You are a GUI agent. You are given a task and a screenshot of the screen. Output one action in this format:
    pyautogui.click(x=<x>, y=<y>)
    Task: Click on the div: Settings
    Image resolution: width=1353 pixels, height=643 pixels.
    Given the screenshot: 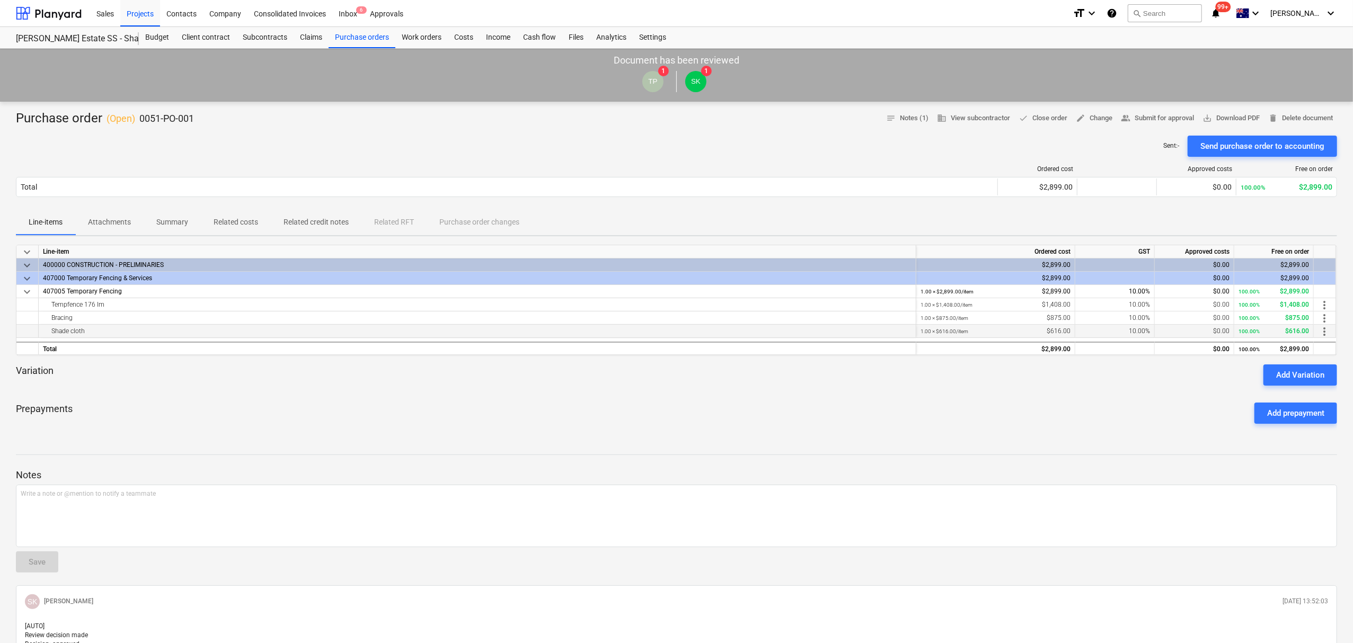 What is the action you would take?
    pyautogui.click(x=652, y=38)
    